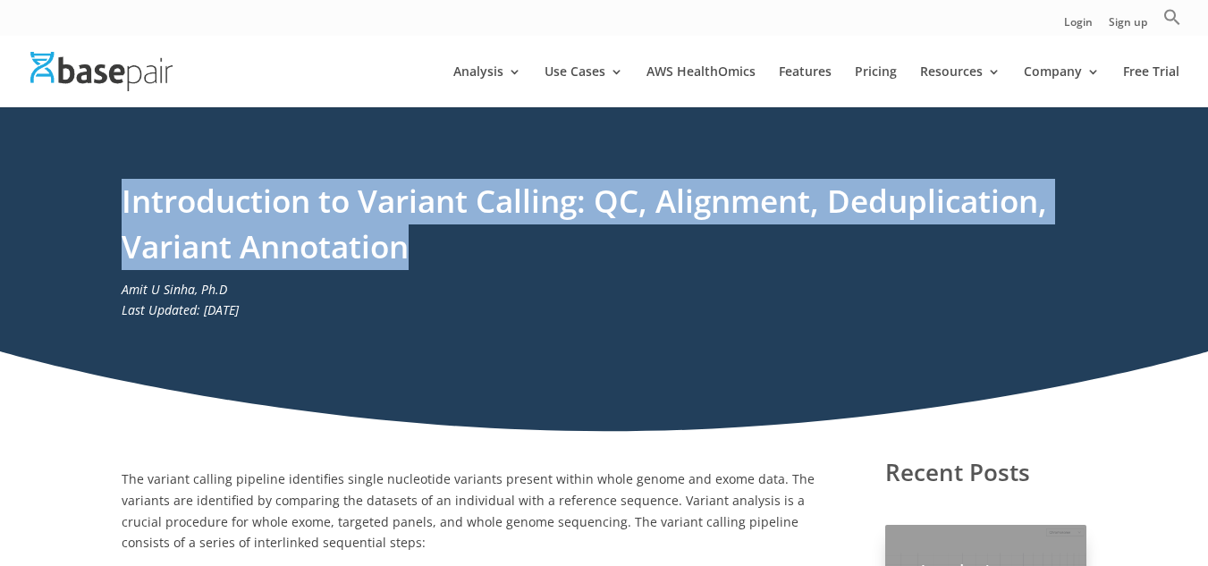 This screenshot has width=1208, height=566. Describe the element at coordinates (875, 86) in the screenshot. I see `a: Pricing` at that location.